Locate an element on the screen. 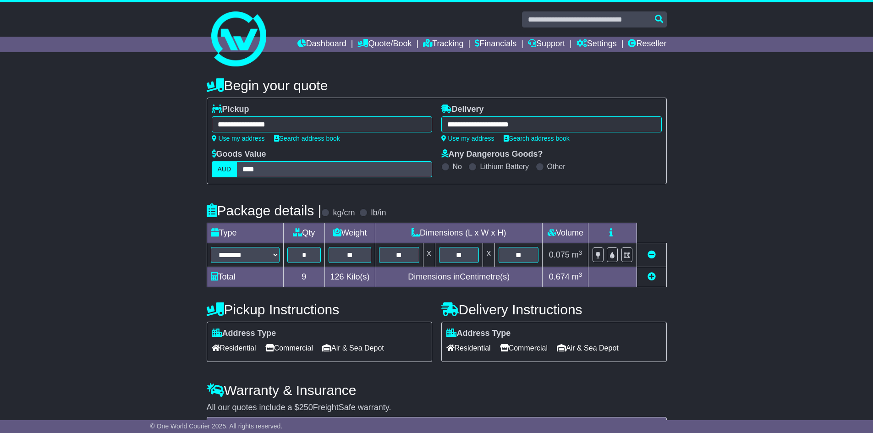 The width and height of the screenshot is (873, 433). label: Lithium Battery is located at coordinates (504, 166).